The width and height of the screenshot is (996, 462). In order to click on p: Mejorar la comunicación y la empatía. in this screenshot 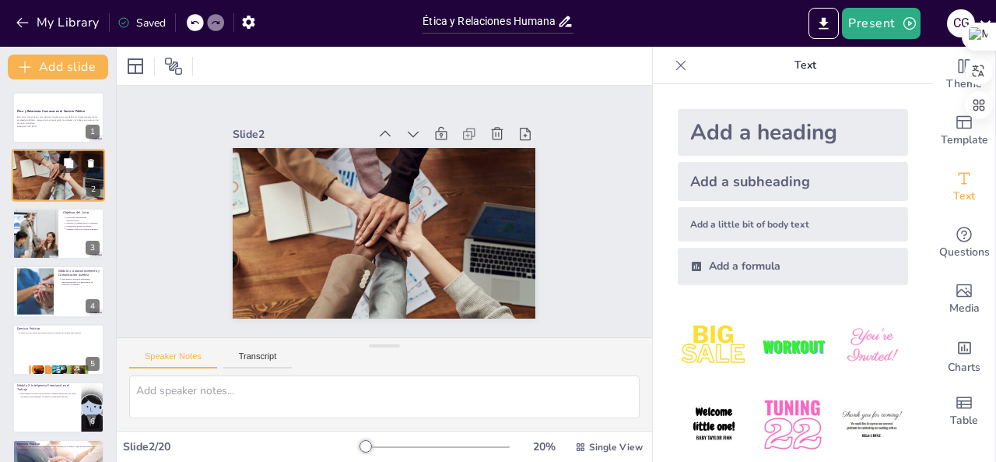, I will do `click(83, 223)`.